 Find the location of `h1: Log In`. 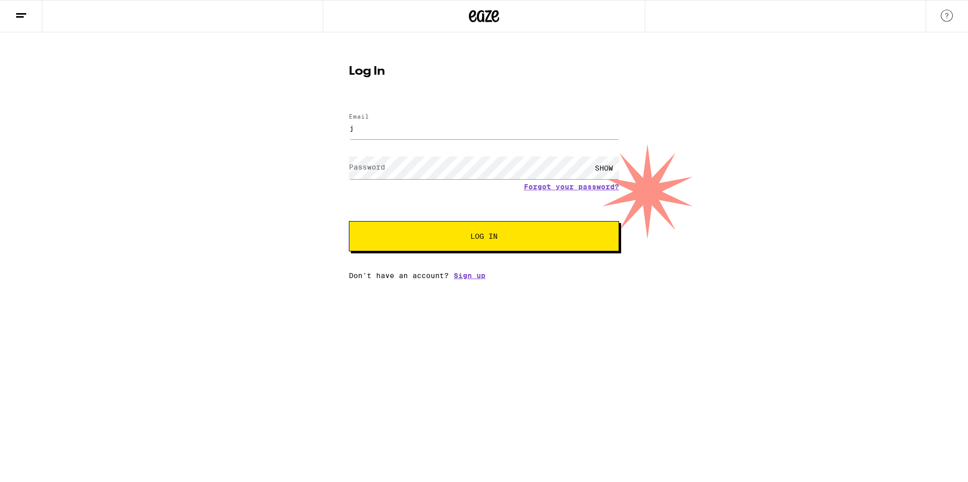

h1: Log In is located at coordinates (484, 72).